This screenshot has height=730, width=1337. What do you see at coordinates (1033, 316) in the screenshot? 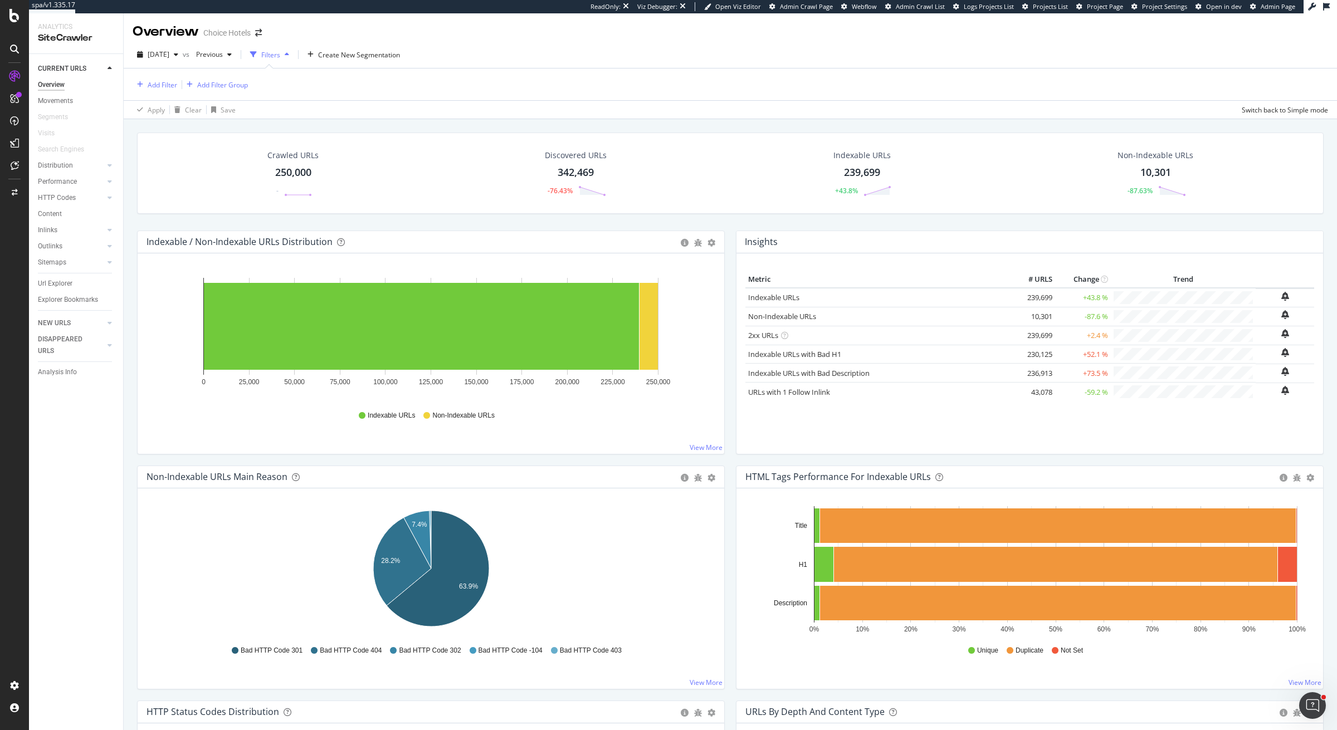
I see `td: 10,301` at bounding box center [1033, 316].